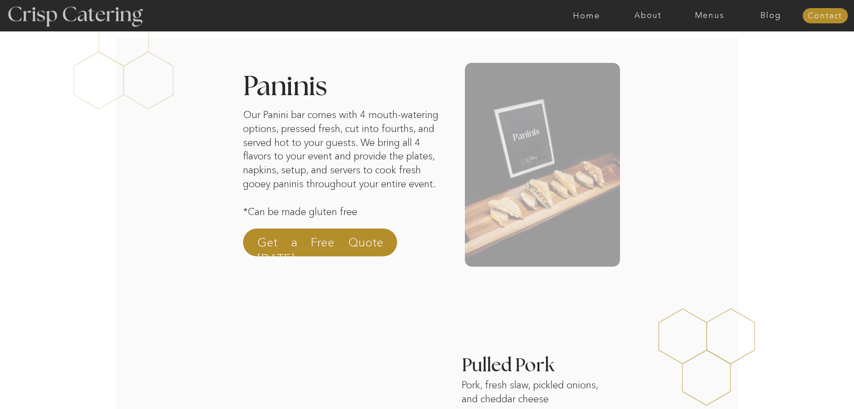  What do you see at coordinates (329, 85) in the screenshot?
I see `h2: Paninis` at bounding box center [329, 85].